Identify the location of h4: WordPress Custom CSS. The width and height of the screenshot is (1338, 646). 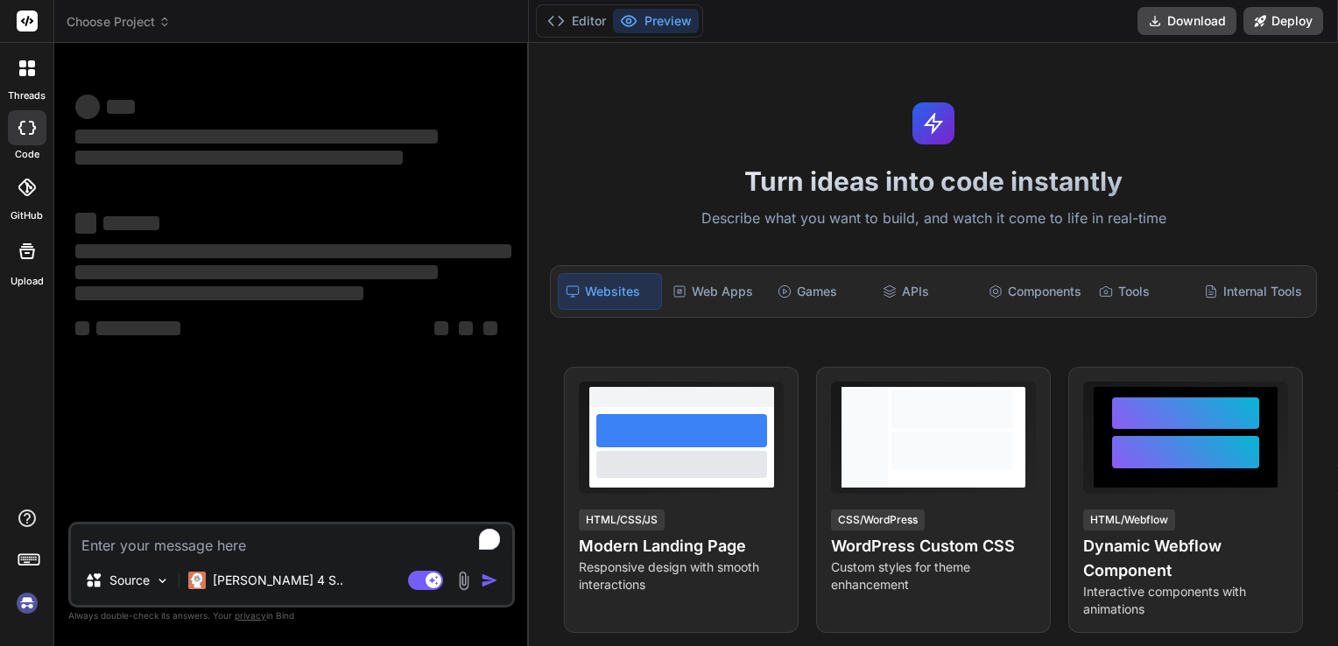
(934, 547).